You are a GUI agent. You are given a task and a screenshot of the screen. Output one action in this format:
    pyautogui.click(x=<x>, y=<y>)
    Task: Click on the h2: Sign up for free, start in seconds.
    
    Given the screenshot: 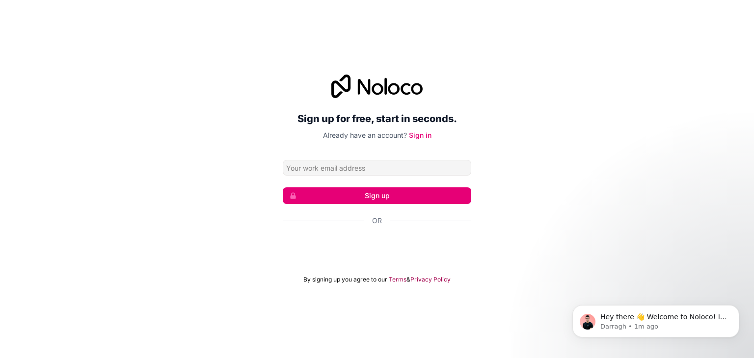 What is the action you would take?
    pyautogui.click(x=377, y=119)
    